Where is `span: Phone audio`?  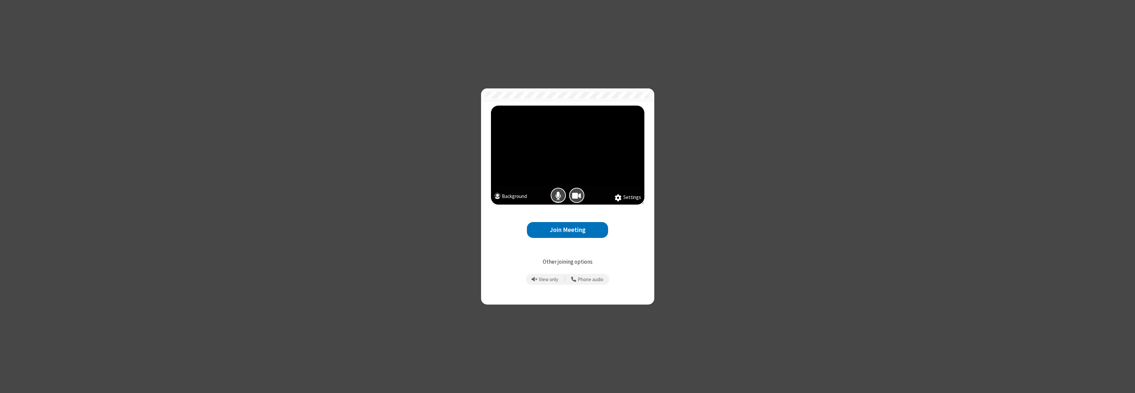
span: Phone audio is located at coordinates (590, 279).